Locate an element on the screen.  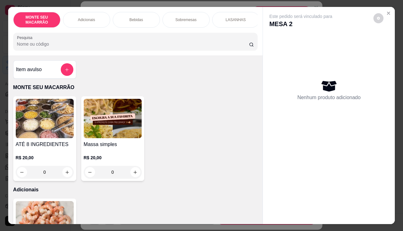
p: Sobremesas is located at coordinates (186, 20).